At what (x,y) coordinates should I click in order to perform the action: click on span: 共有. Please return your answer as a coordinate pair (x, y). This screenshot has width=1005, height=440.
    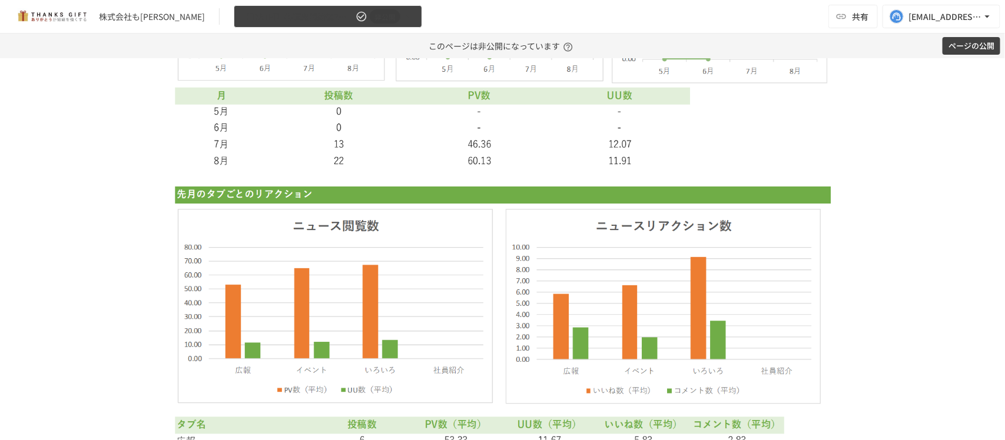
    Looking at the image, I should click on (860, 16).